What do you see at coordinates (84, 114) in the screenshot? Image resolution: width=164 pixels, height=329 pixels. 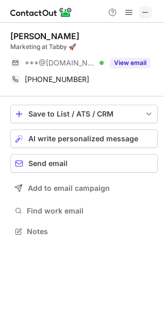 I see `div: Save to List / ATS / CRM` at bounding box center [84, 114].